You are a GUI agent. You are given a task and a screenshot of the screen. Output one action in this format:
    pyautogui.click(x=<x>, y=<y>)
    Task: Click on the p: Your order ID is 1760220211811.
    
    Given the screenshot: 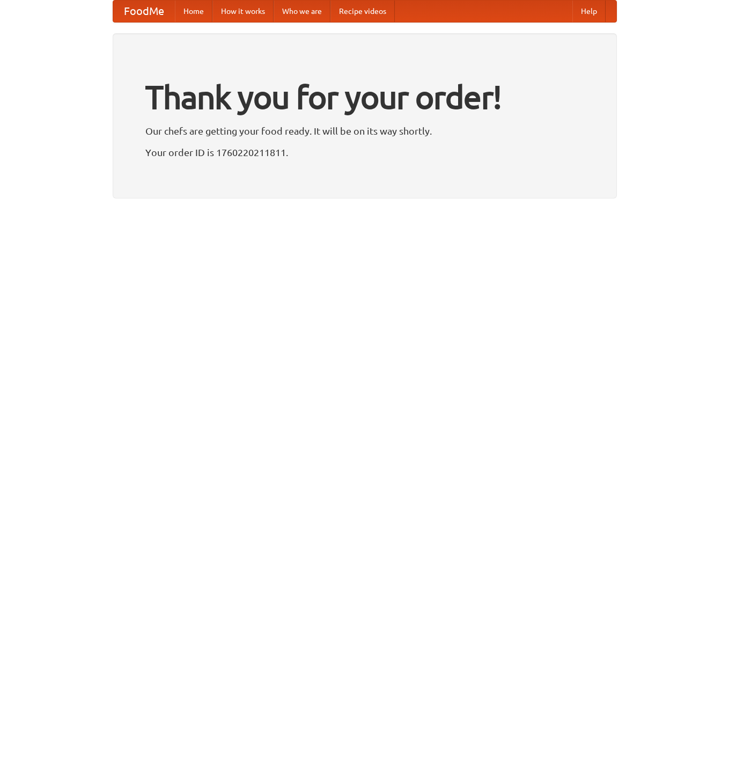 What is the action you would take?
    pyautogui.click(x=365, y=152)
    